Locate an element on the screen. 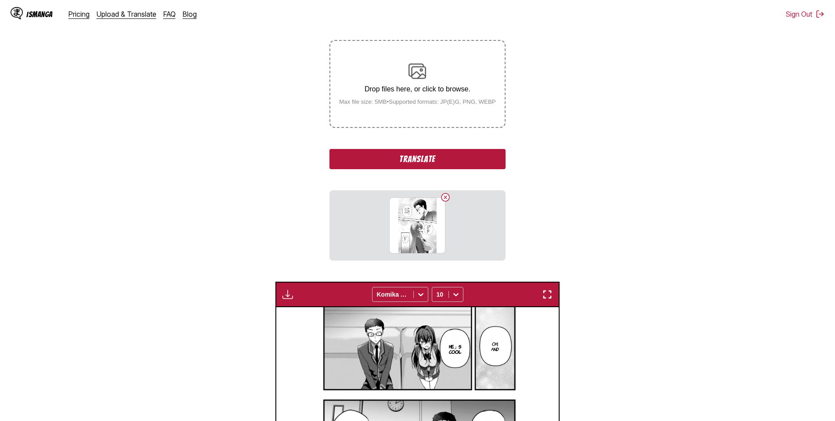 This screenshot has height=421, width=835. a: Upload & Translate is located at coordinates (126, 14).